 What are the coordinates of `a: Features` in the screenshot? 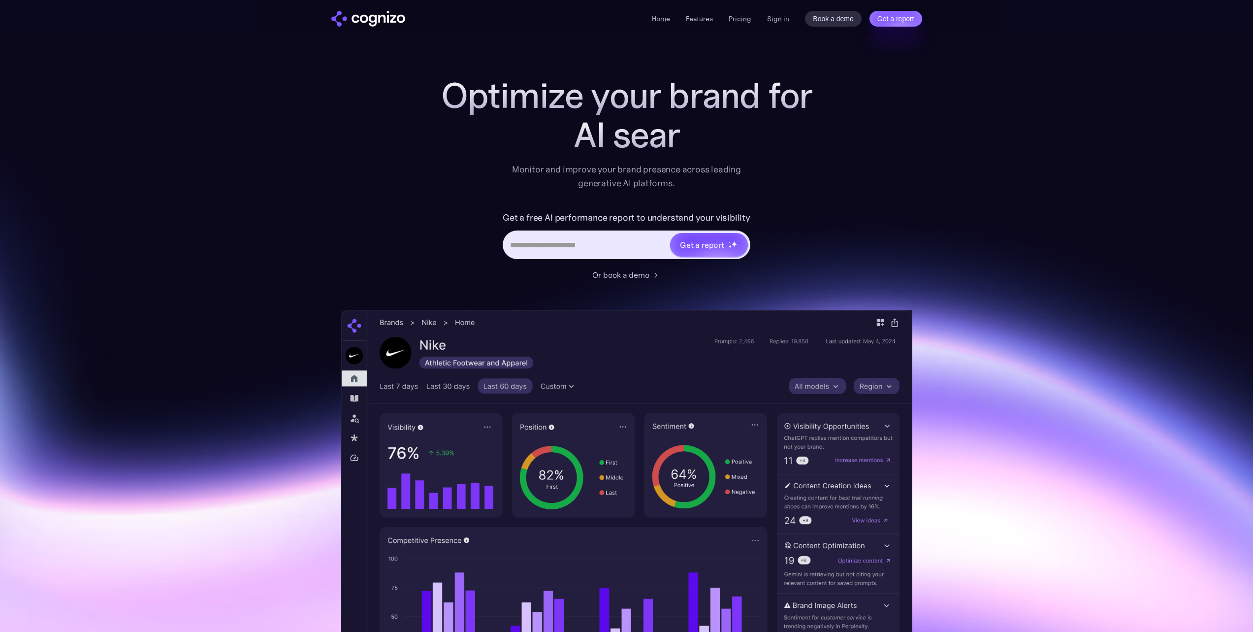 It's located at (699, 19).